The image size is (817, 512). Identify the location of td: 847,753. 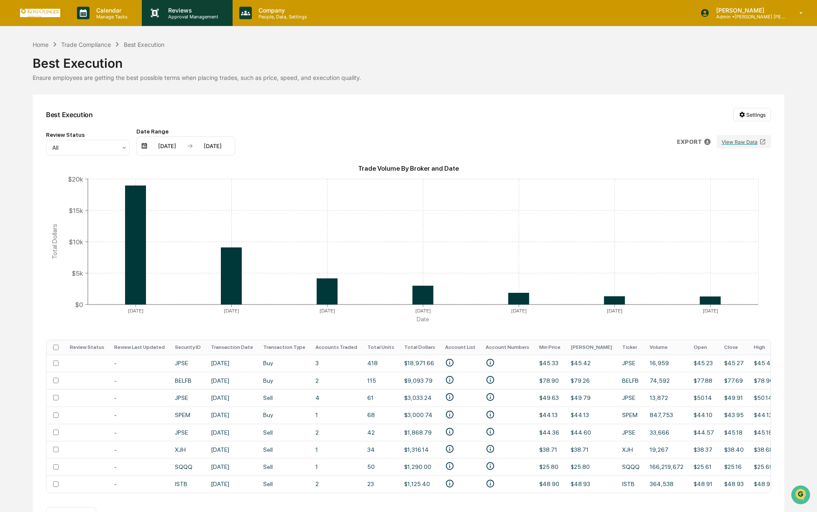
(666, 415).